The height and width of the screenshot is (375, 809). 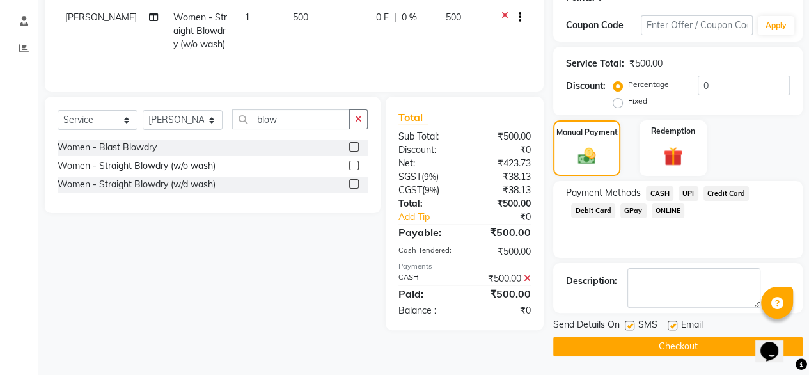 What do you see at coordinates (433, 217) in the screenshot?
I see `a: Add Tip` at bounding box center [433, 217].